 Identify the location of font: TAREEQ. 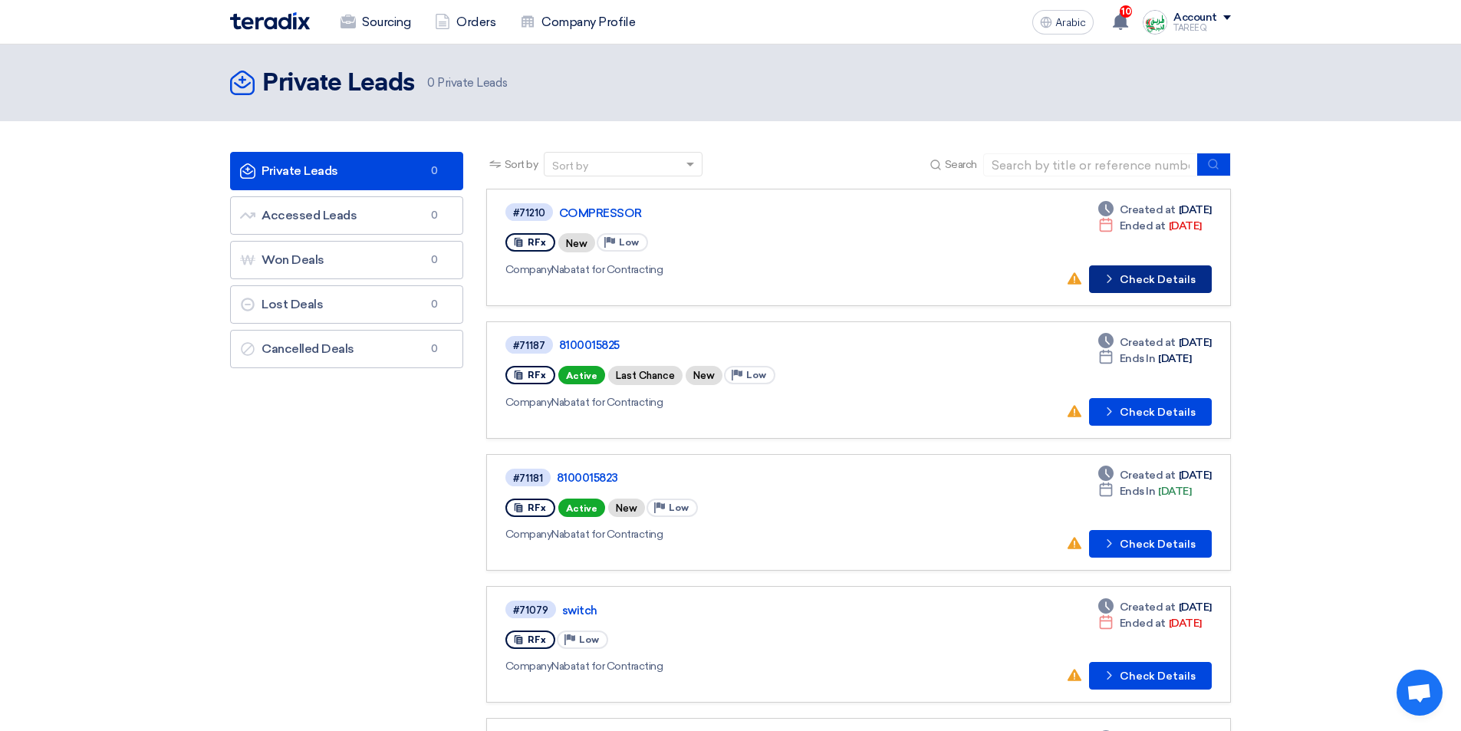
(1189, 28).